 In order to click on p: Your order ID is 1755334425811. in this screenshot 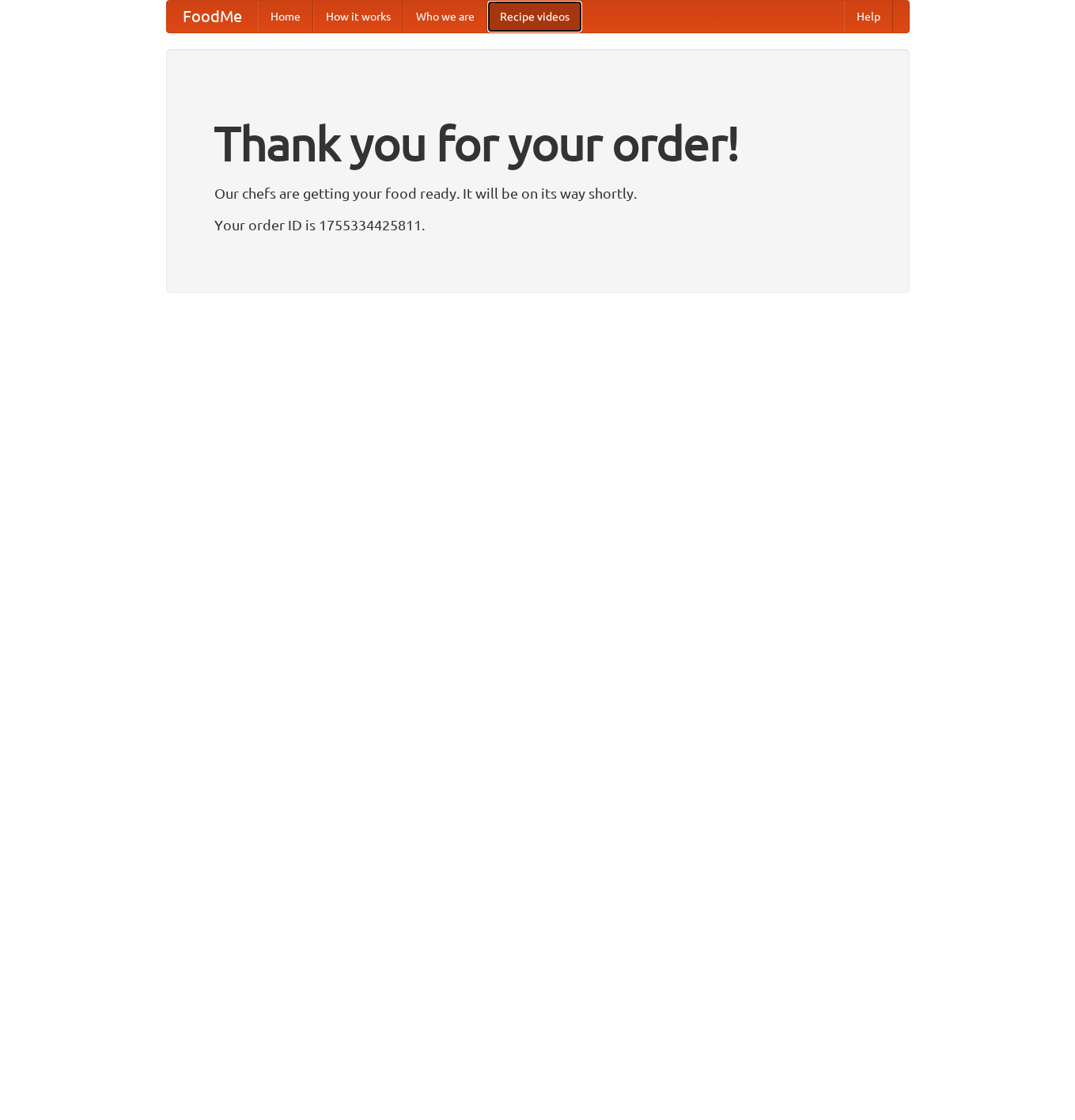, I will do `click(538, 225)`.